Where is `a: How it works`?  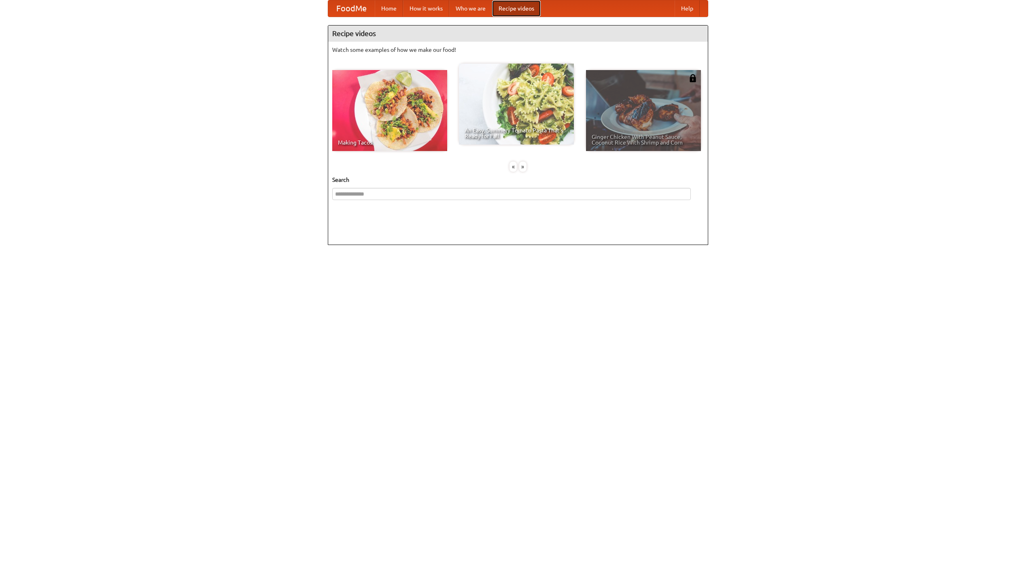 a: How it works is located at coordinates (426, 8).